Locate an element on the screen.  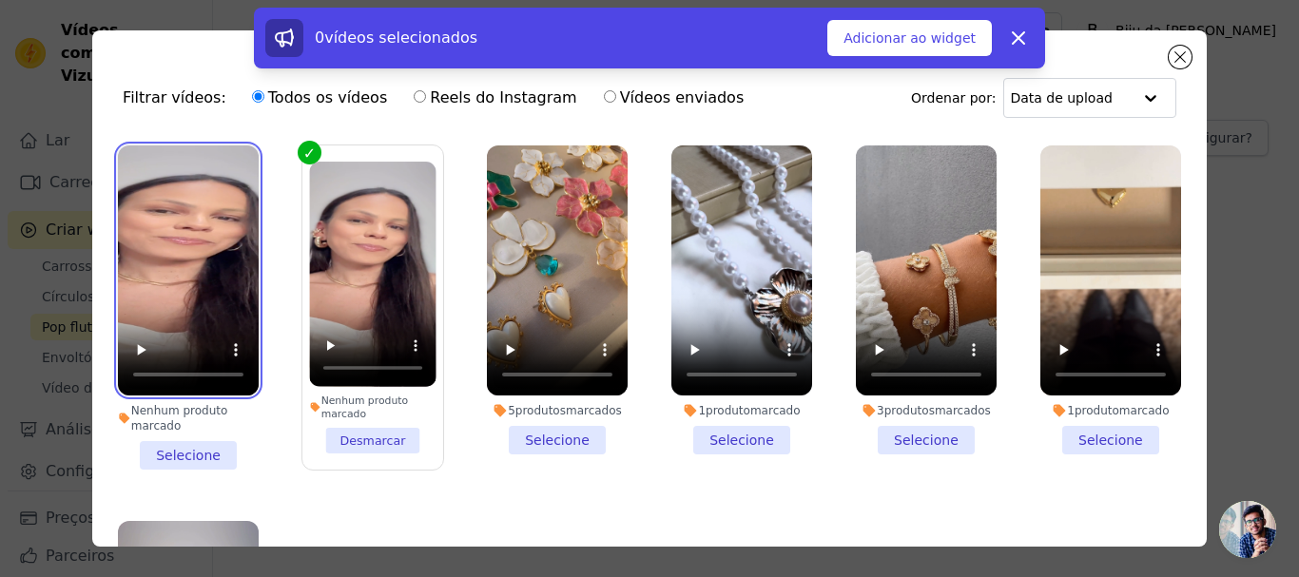
font: Ordenar por: is located at coordinates (953, 98).